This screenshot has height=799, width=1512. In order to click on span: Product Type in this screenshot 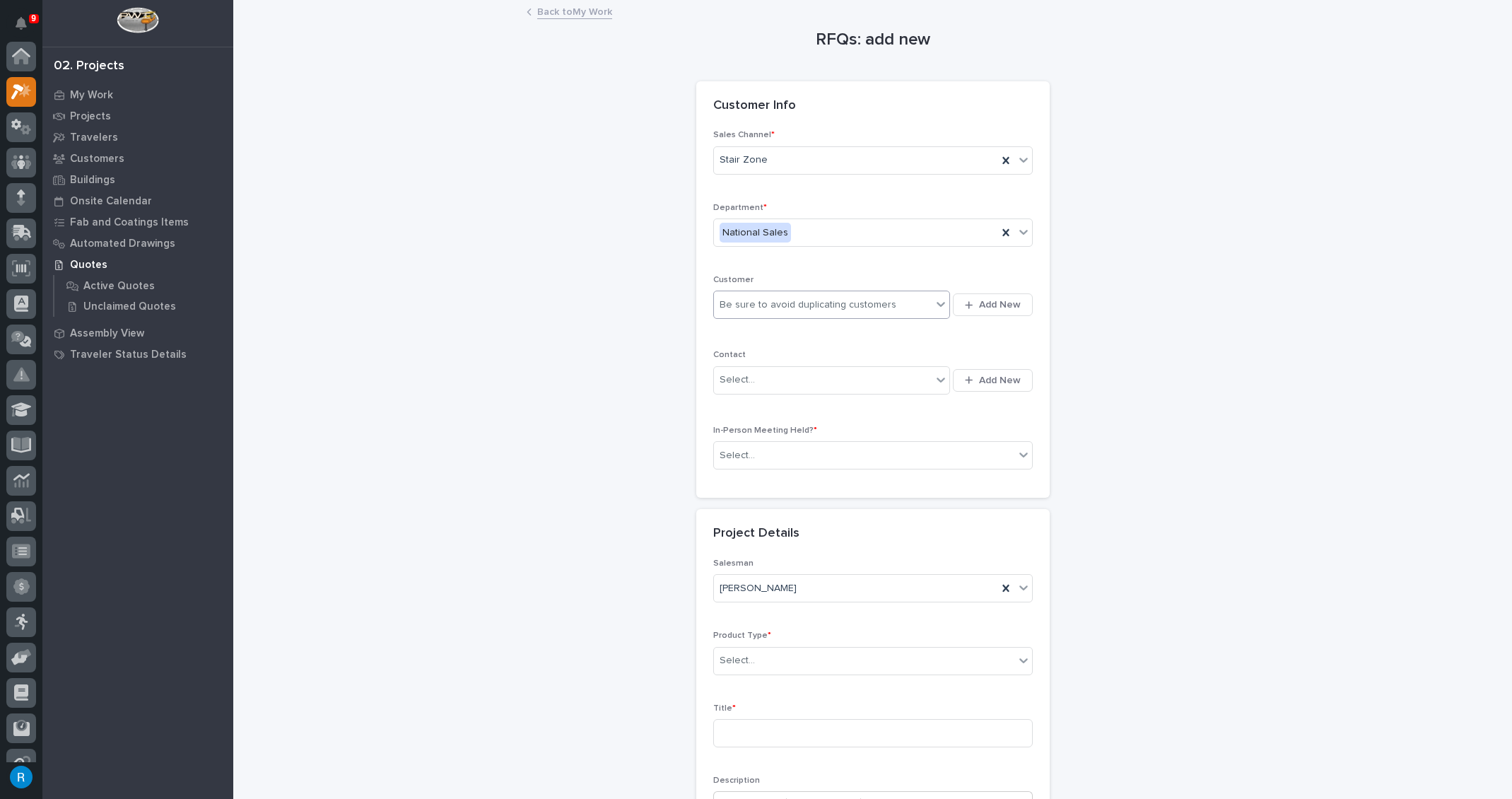, I will do `click(742, 636)`.